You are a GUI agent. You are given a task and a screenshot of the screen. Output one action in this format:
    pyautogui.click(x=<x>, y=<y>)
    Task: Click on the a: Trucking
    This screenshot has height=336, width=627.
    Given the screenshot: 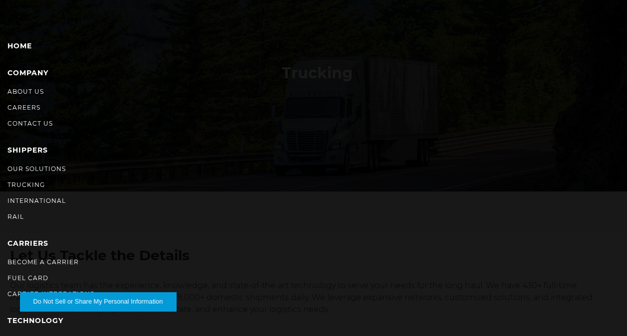 What is the action you would take?
    pyautogui.click(x=26, y=185)
    